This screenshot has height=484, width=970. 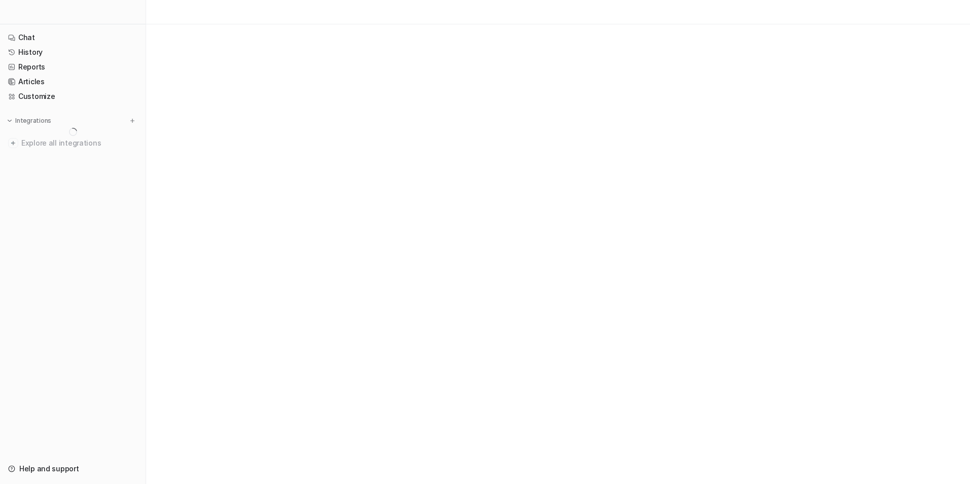 What do you see at coordinates (33, 121) in the screenshot?
I see `p: Integrations` at bounding box center [33, 121].